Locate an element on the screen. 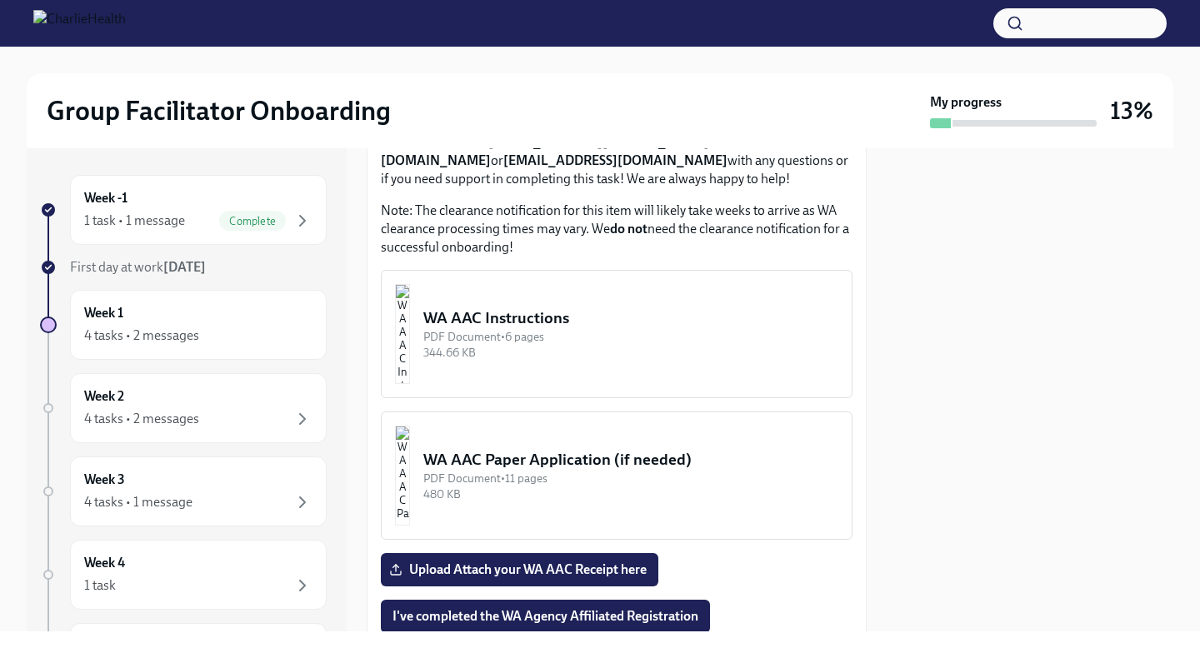  a: Week 34 tasks • 1 message is located at coordinates (183, 492).